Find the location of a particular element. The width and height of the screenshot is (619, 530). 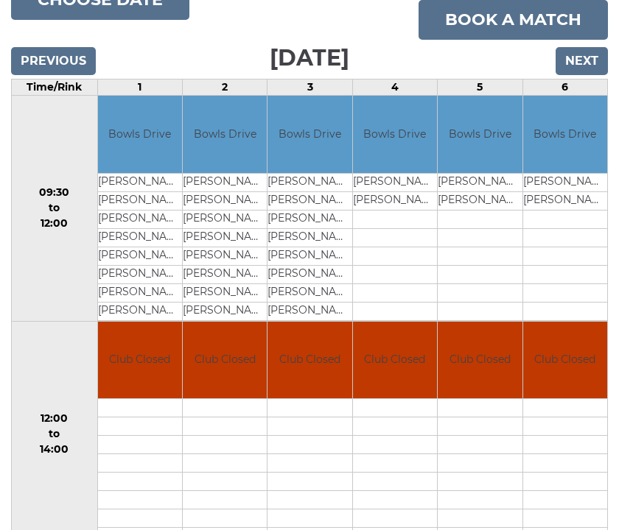

td: 2 is located at coordinates (224, 88).